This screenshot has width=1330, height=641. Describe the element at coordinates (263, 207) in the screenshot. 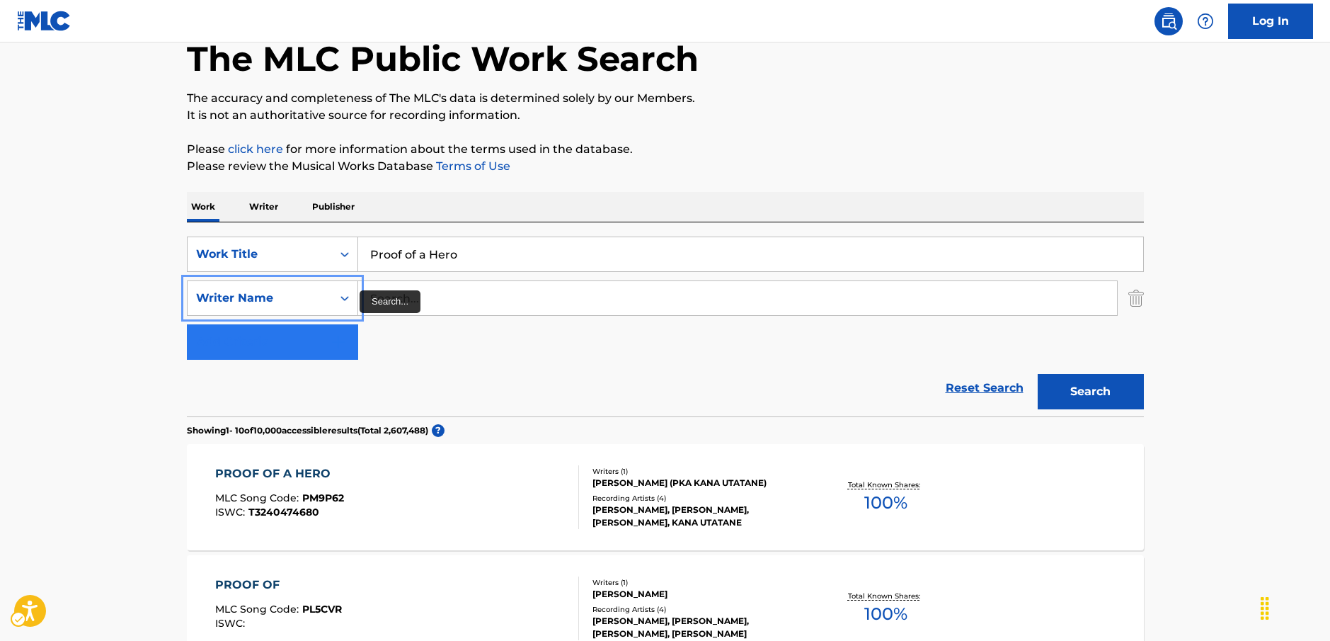

I see `p: Writer` at that location.